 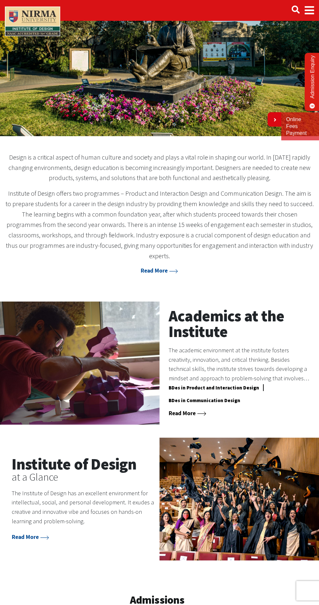 I want to click on img: main_logo, so click(x=33, y=21).